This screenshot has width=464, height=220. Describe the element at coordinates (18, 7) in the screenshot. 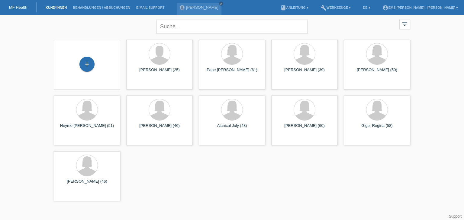

I see `a: MF Health` at that location.